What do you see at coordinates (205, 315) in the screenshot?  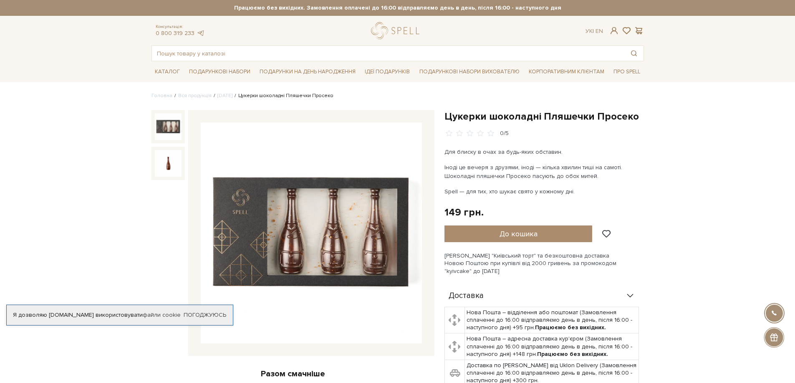 I see `a: Погоджуюсь` at bounding box center [205, 315].